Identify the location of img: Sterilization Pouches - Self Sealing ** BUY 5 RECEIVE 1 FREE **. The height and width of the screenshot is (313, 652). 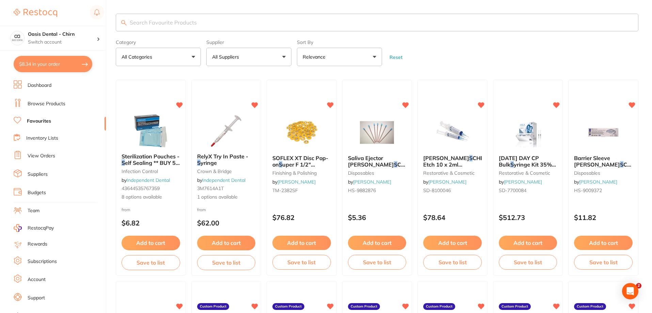
(151, 131).